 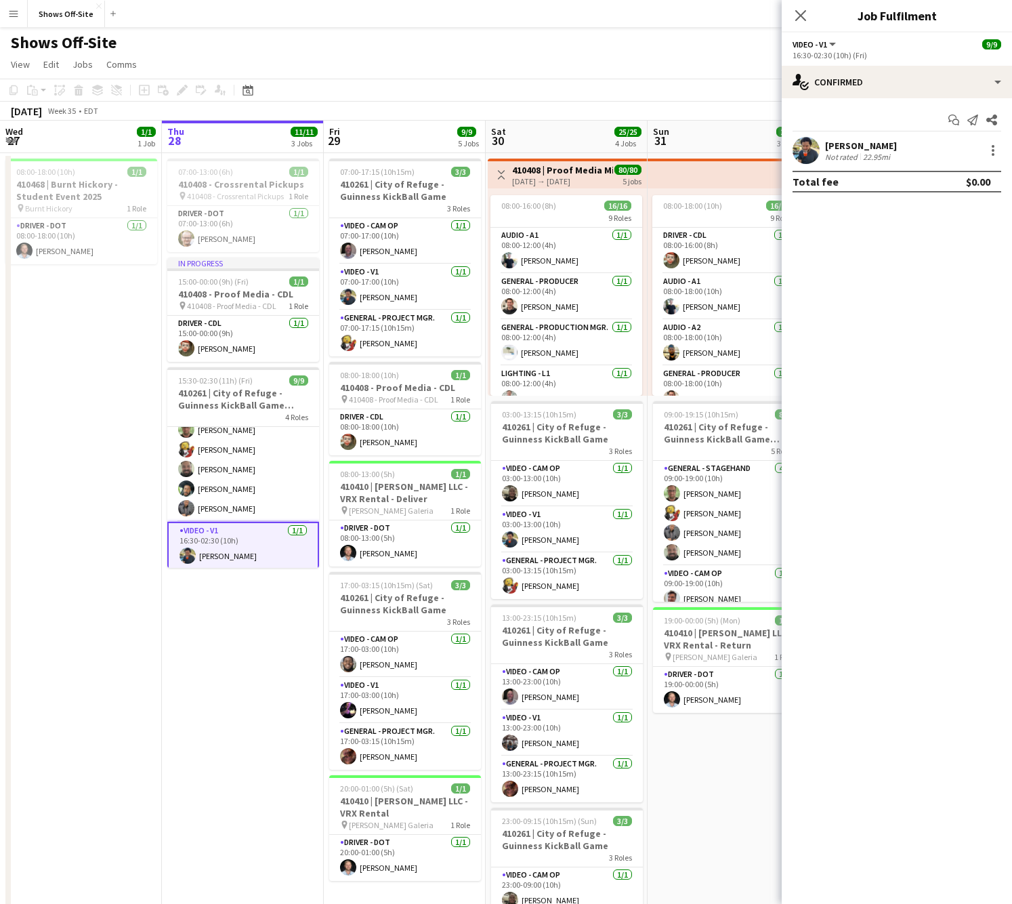 What do you see at coordinates (243, 205) in the screenshot?
I see `div: 07:00-13:00 (6h)1/1410408 - Crossrental Pickups 410408 - Crossrental Pickups1 RoleDriver - DOT1/1...` at bounding box center [243, 205].